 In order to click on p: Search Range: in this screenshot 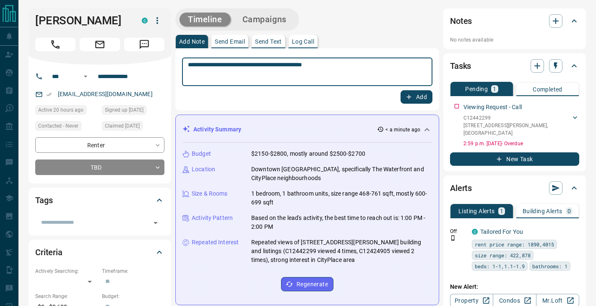, I will do `click(66, 296)`.